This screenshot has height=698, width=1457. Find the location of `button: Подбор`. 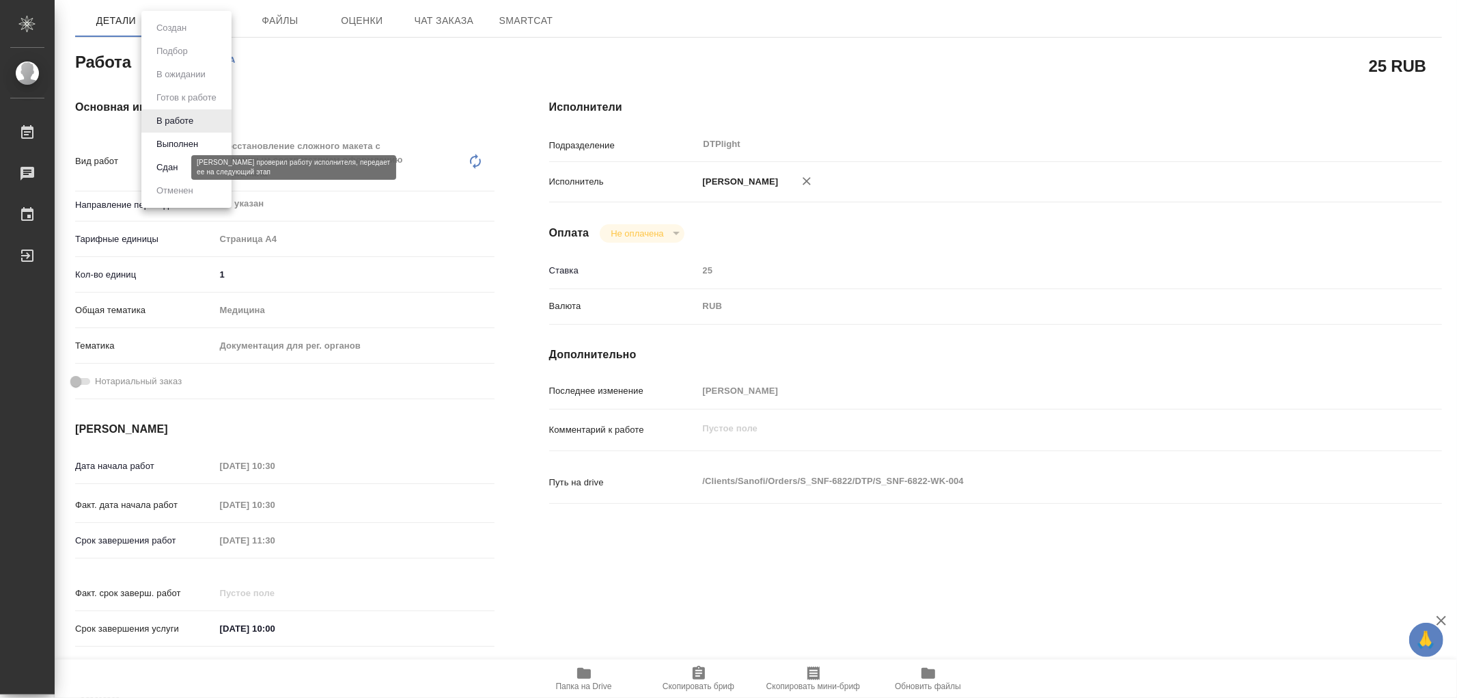

button: Подбор is located at coordinates (172, 51).